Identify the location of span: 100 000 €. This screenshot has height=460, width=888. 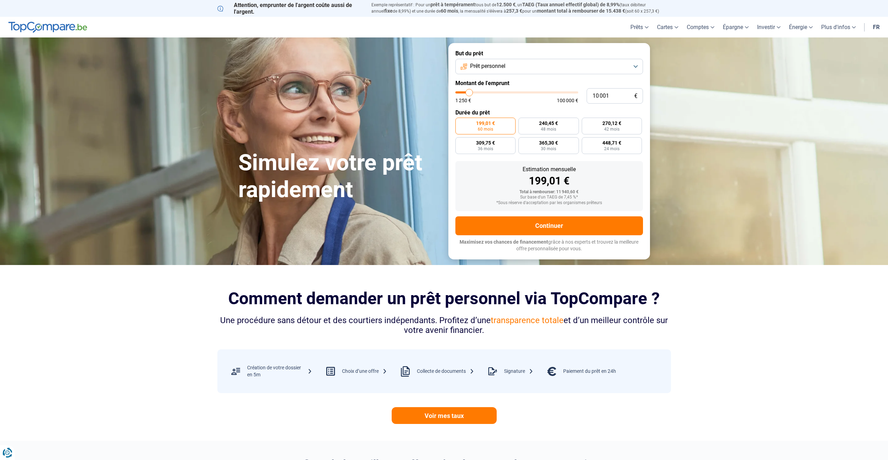
(567, 100).